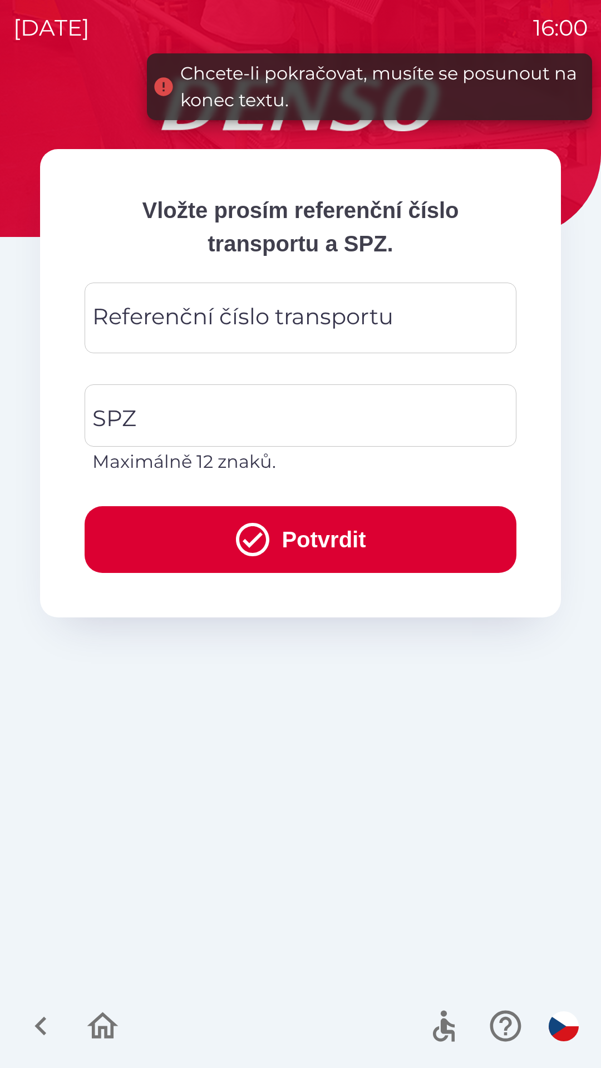 This screenshot has height=1068, width=601. I want to click on button: Potvrdit, so click(300, 539).